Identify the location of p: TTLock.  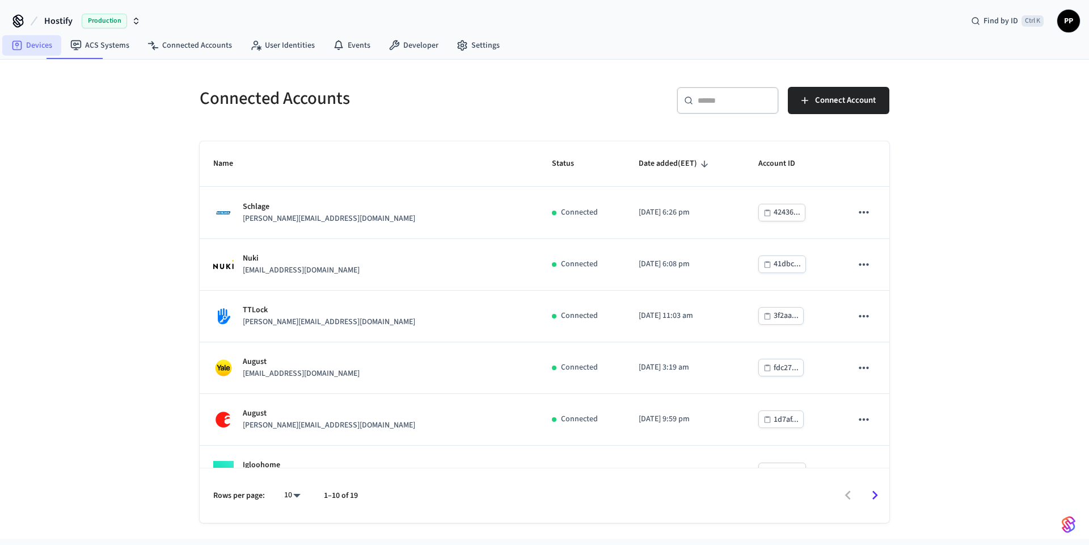
(329, 310).